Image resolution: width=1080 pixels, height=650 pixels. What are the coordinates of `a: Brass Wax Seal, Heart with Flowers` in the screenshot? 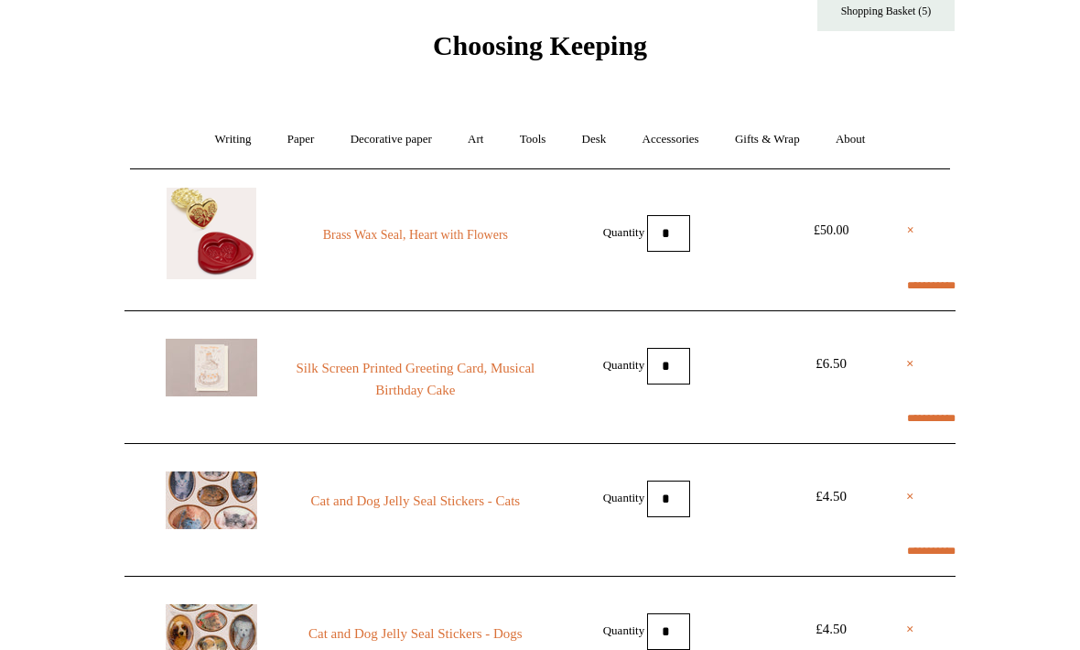 It's located at (415, 235).